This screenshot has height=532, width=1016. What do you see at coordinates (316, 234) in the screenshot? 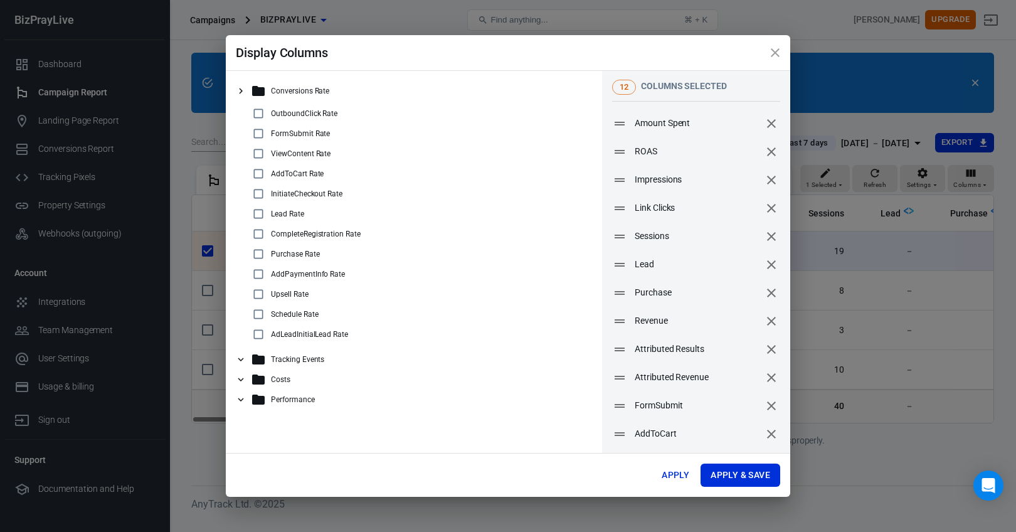
I see `p: CompleteRegistration Rate` at bounding box center [316, 234].